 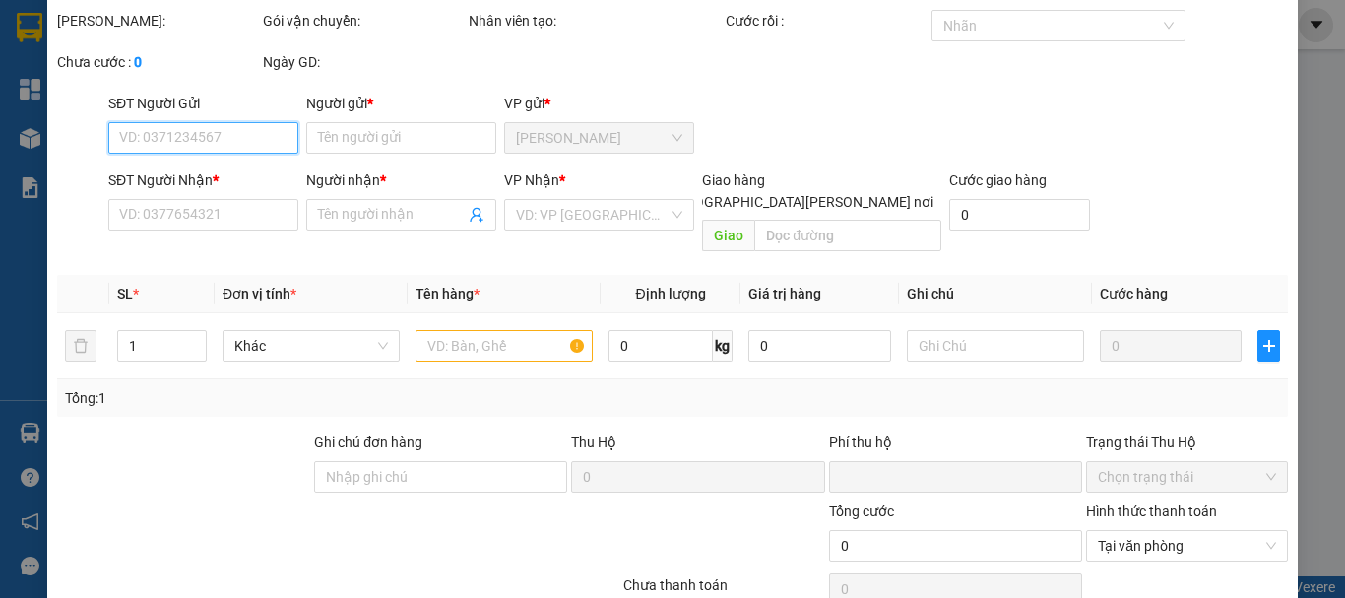 I want to click on span: Định lượng, so click(x=670, y=293).